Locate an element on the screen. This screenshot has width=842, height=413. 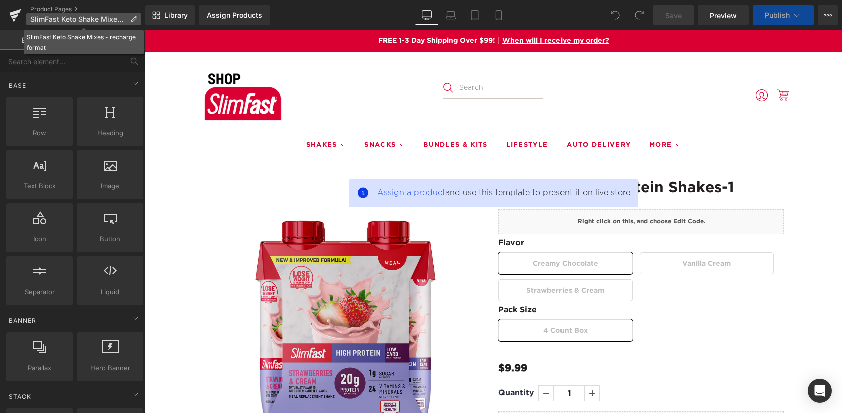
div: SlimFast Keto Shake Mixes - recharge format is located at coordinates (84, 42).